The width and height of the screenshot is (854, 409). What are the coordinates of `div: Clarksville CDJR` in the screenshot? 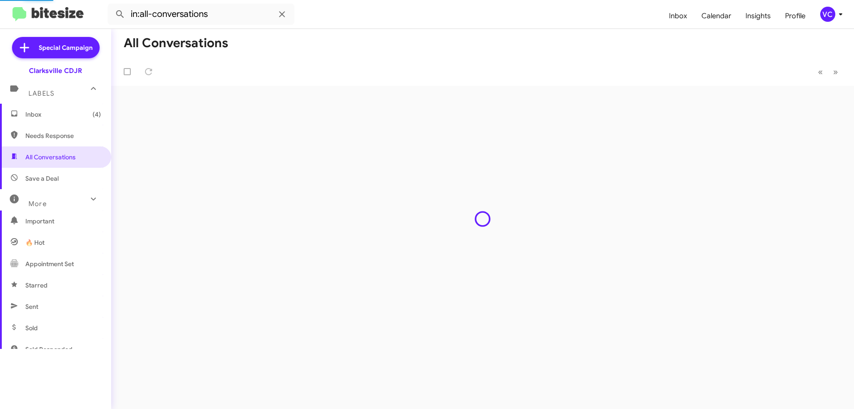 It's located at (56, 71).